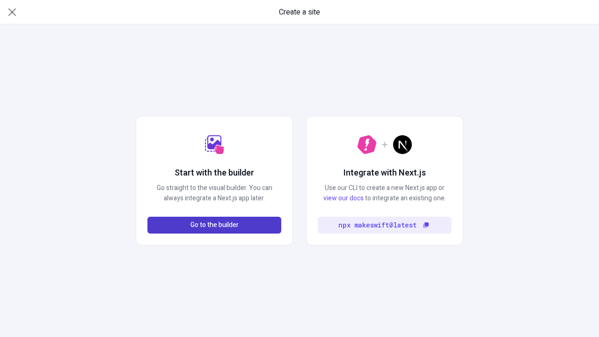 This screenshot has height=337, width=599. Describe the element at coordinates (385, 173) in the screenshot. I see `h2: Integrate with Next.js` at that location.